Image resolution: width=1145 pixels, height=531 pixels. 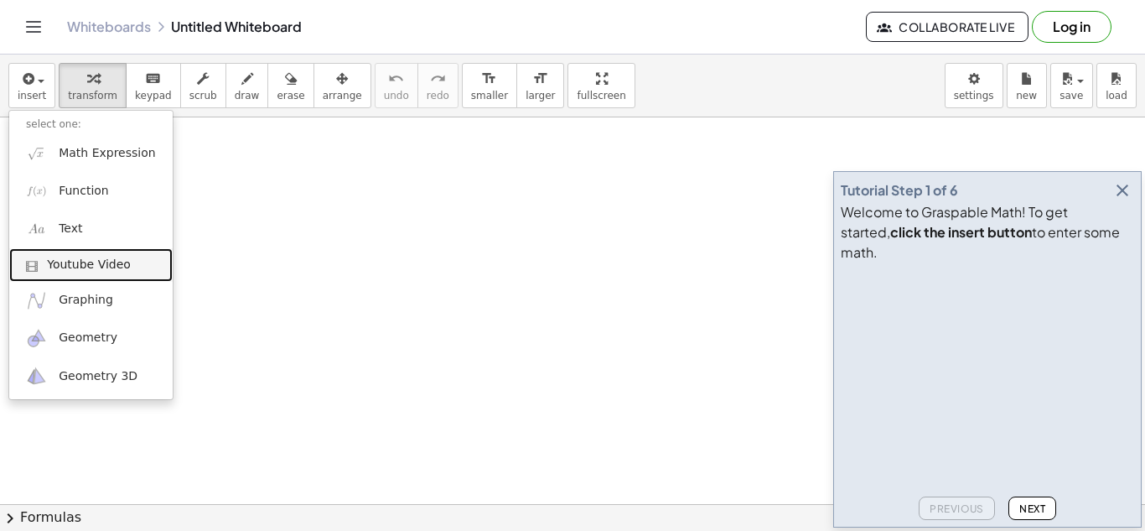 What do you see at coordinates (91, 300) in the screenshot?
I see `a: Graphing` at bounding box center [91, 300].